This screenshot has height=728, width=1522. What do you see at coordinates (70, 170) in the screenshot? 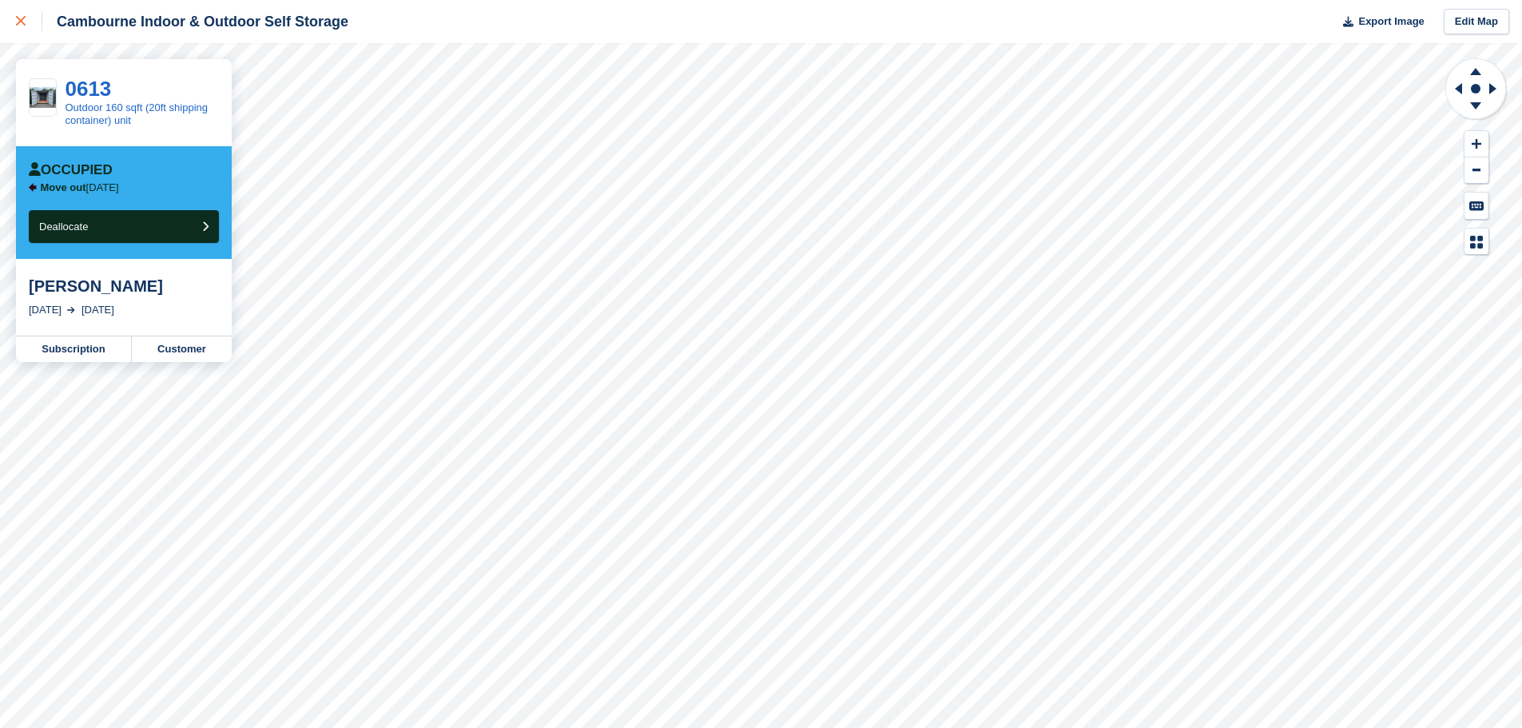
I see `div: Occupied` at bounding box center [70, 170].